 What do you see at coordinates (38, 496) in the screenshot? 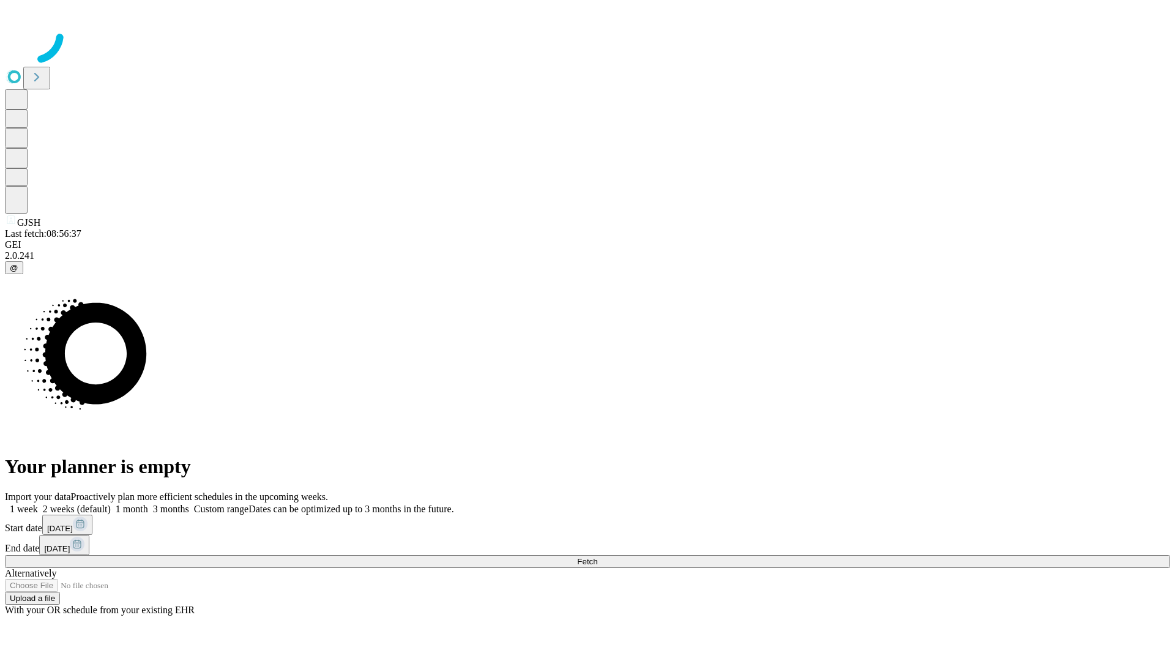
I see `span: Import your data` at bounding box center [38, 496].